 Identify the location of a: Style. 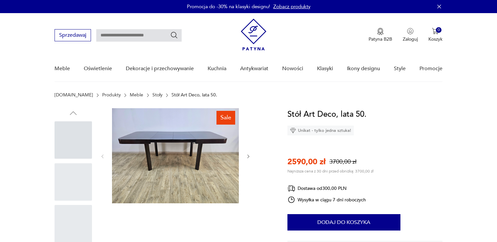
(400, 69).